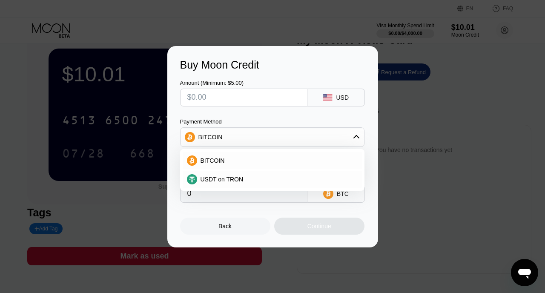 Image resolution: width=545 pixels, height=293 pixels. I want to click on div: USDT on TRON, so click(272, 179).